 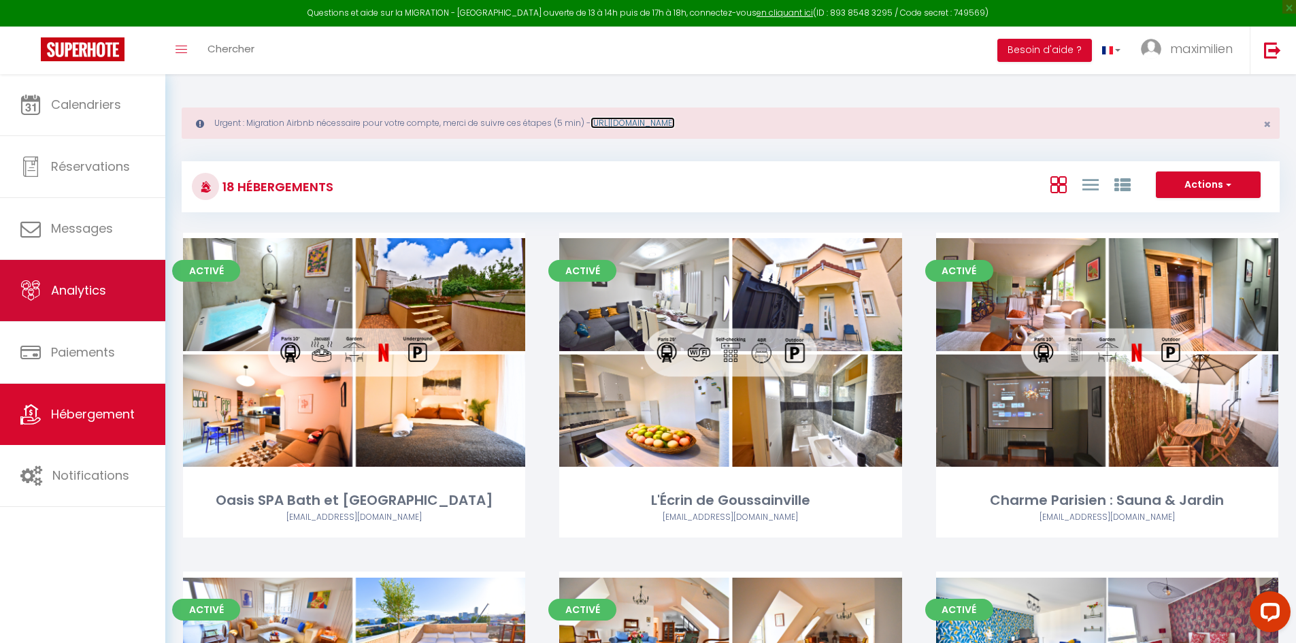 I want to click on span: Réservations, so click(x=90, y=166).